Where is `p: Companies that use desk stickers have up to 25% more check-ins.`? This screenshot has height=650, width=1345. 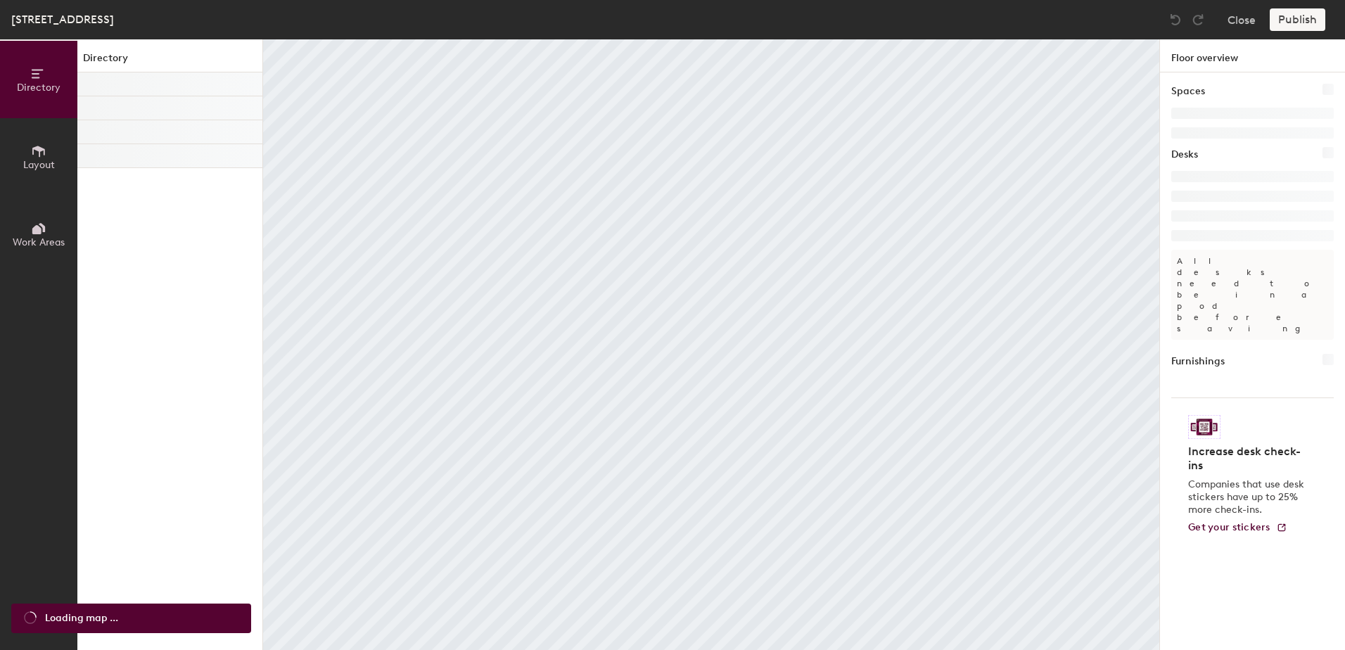
p: Companies that use desk stickers have up to 25% more check-ins. is located at coordinates (1248, 498).